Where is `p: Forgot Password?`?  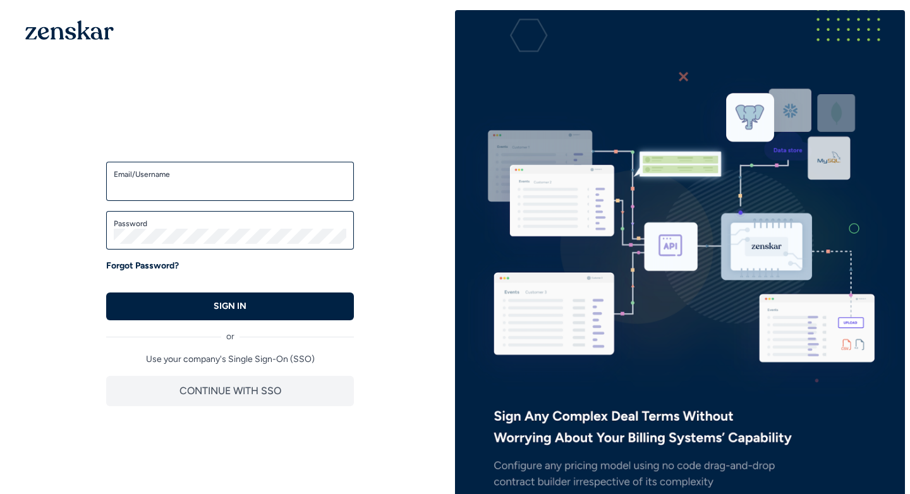 p: Forgot Password? is located at coordinates (142, 266).